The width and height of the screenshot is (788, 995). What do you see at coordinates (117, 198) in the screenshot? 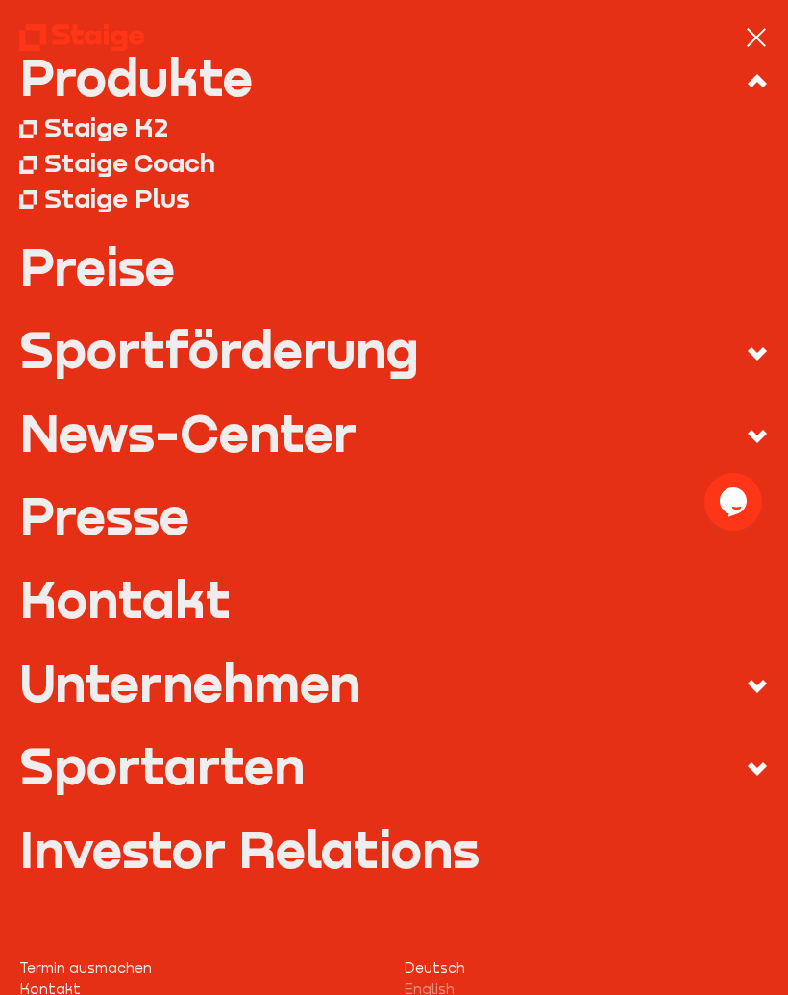
I see `div: Staige Plus` at bounding box center [117, 198].